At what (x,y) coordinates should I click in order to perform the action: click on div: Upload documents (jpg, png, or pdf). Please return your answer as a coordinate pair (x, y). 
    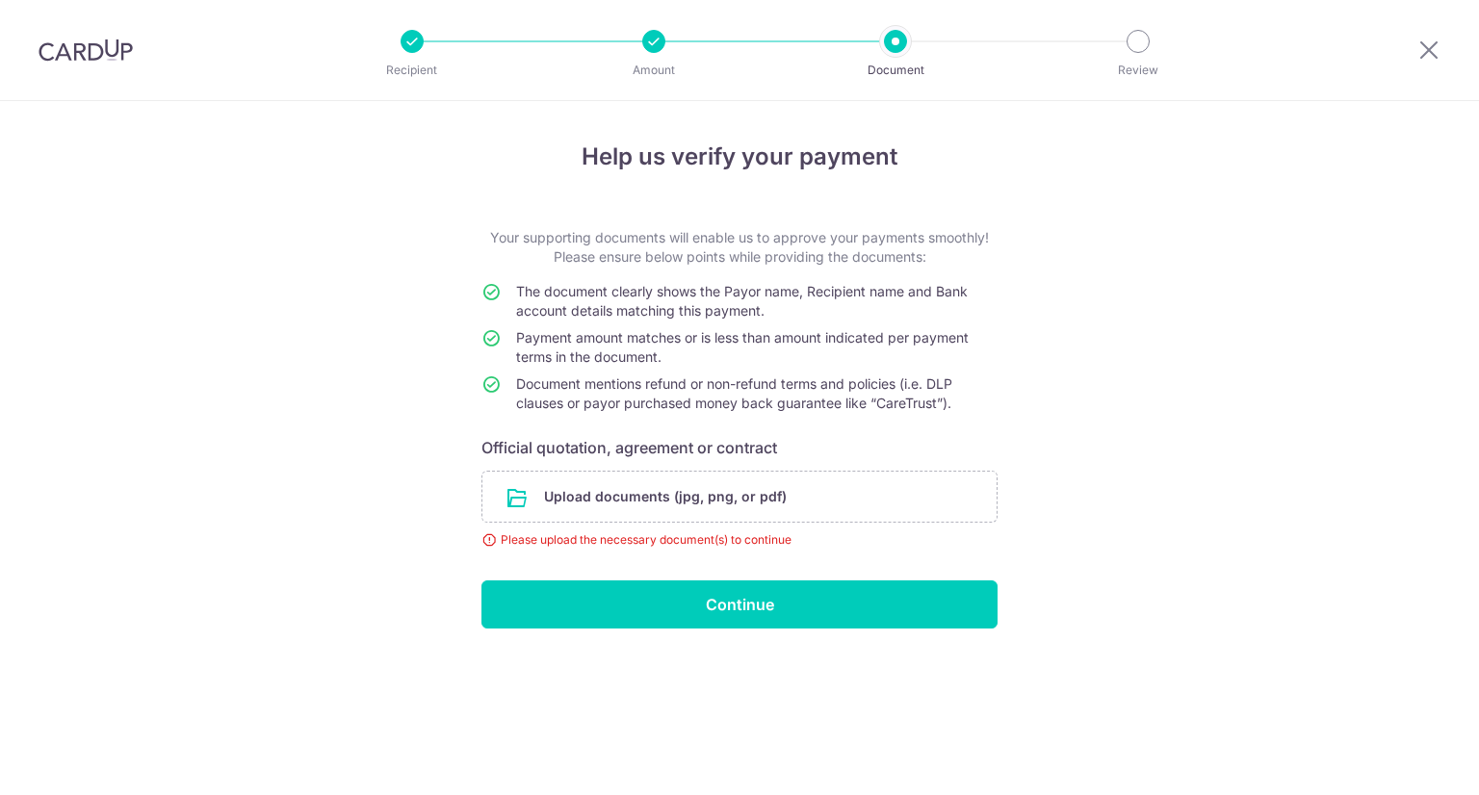
    Looking at the image, I should click on (739, 497).